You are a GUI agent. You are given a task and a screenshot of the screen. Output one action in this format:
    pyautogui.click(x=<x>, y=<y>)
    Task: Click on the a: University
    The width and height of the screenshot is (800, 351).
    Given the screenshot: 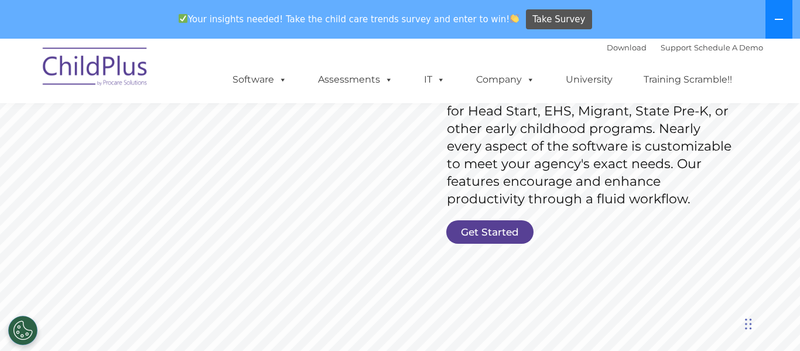 What is the action you would take?
    pyautogui.click(x=589, y=80)
    